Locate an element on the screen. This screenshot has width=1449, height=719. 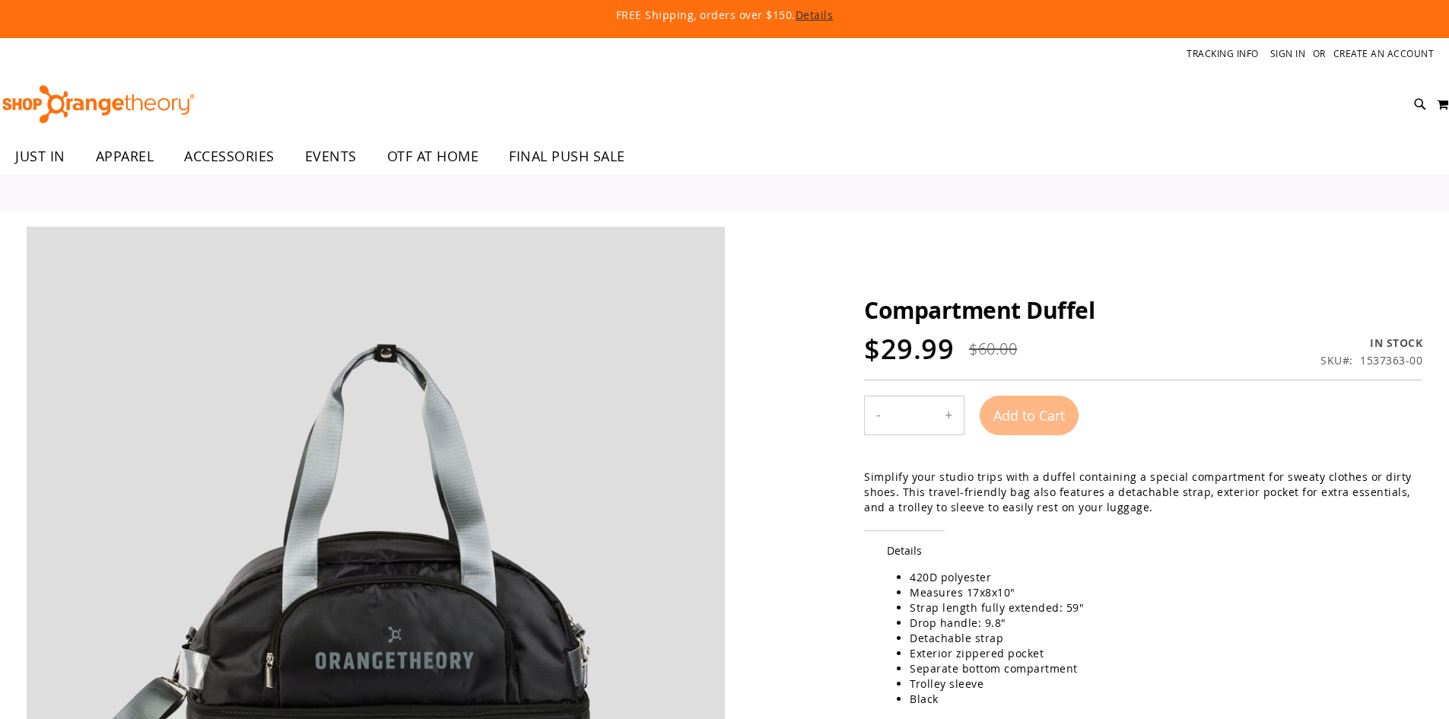
strong: SKU is located at coordinates (1337, 360).